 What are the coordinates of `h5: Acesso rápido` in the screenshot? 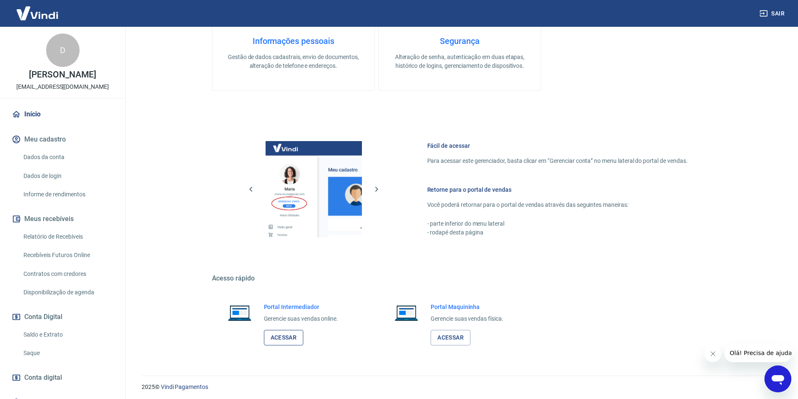 It's located at (460, 278).